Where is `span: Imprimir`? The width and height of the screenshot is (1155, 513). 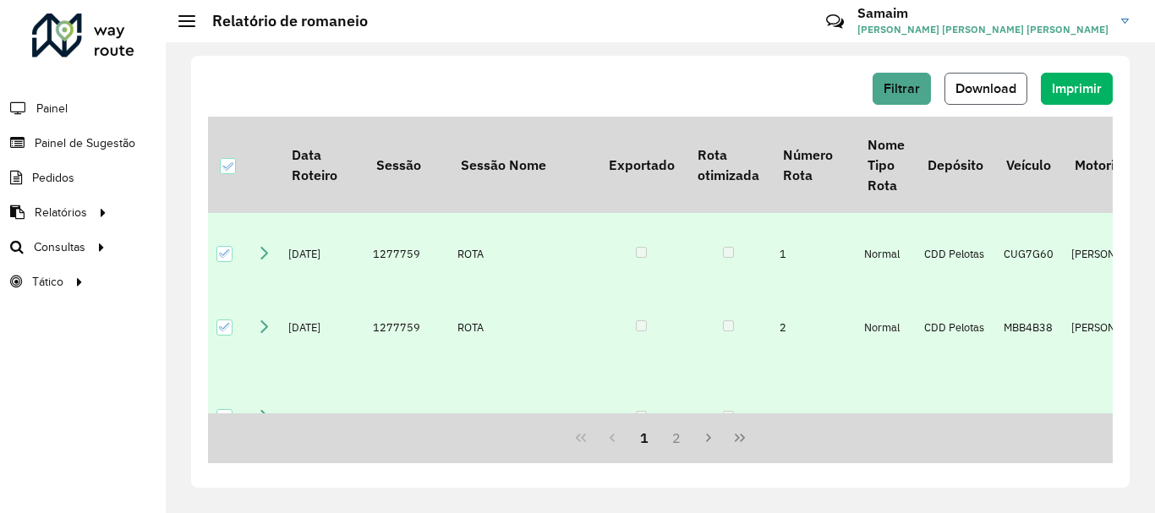
span: Imprimir is located at coordinates (1076, 88).